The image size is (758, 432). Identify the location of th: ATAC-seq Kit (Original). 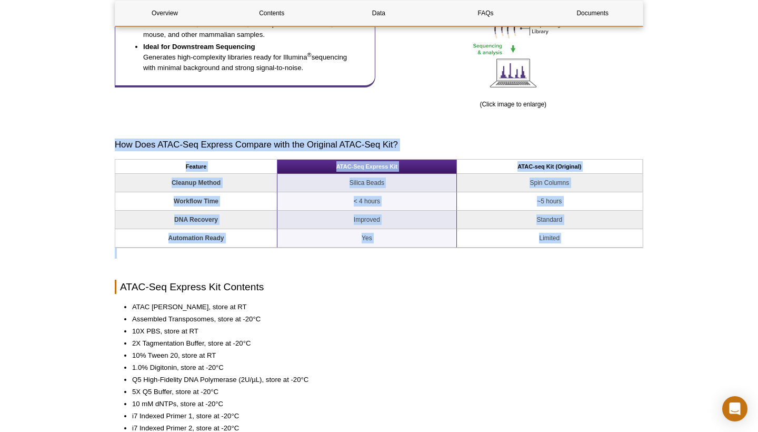
(550, 166).